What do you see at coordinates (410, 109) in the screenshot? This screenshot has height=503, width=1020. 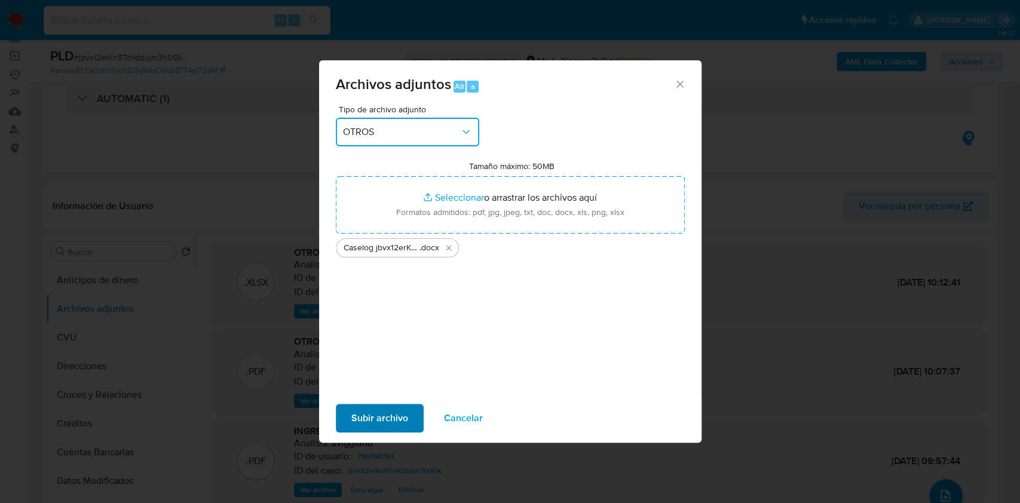 I see `span: Tipo de archivo adjunto` at bounding box center [410, 109].